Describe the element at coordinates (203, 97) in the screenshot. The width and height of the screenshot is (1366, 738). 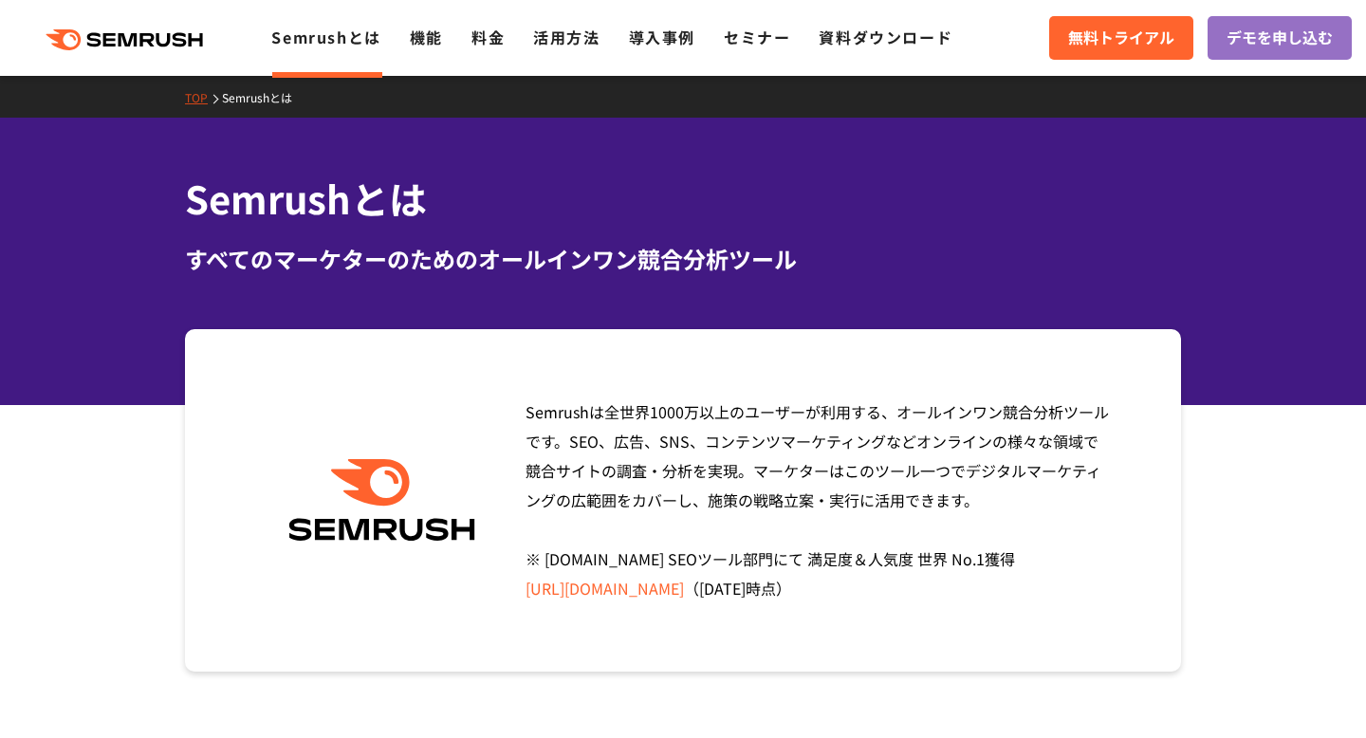
I see `a: TOP` at that location.